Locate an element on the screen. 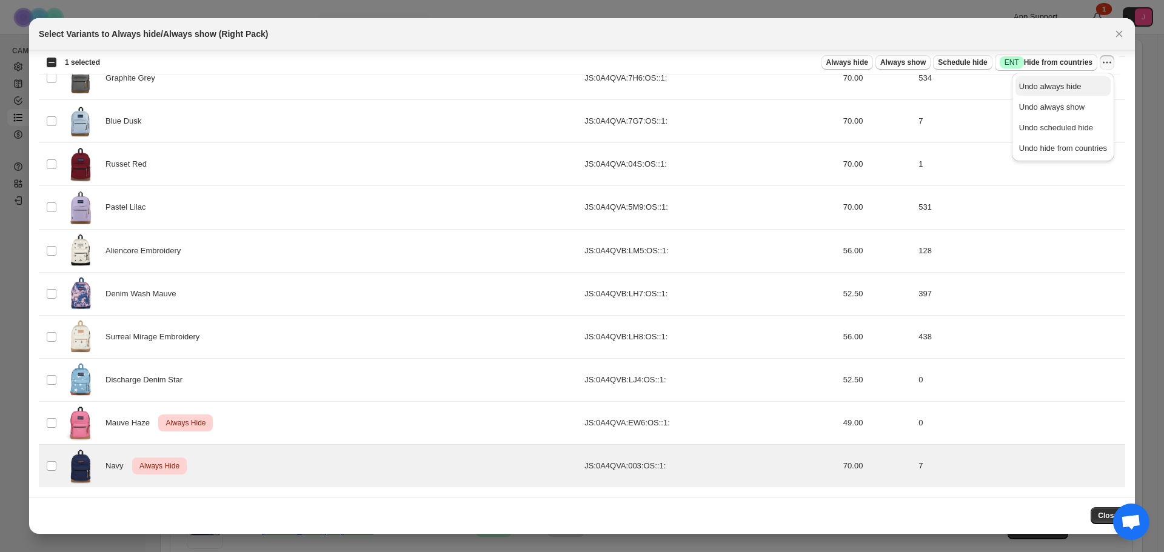 This screenshot has width=1164, height=552. button: Undo scheduled hide is located at coordinates (1063, 127).